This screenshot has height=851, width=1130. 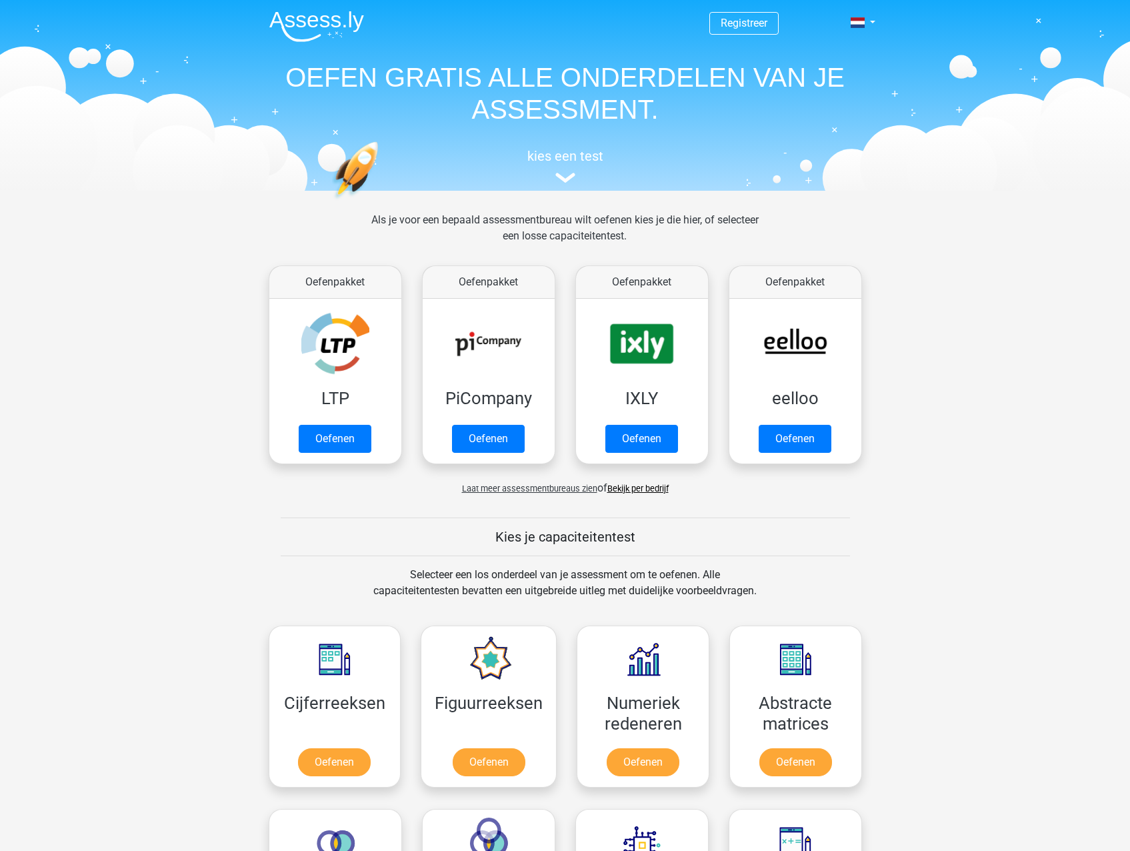 What do you see at coordinates (638, 488) in the screenshot?
I see `a: Bekijk per bedrijf` at bounding box center [638, 488].